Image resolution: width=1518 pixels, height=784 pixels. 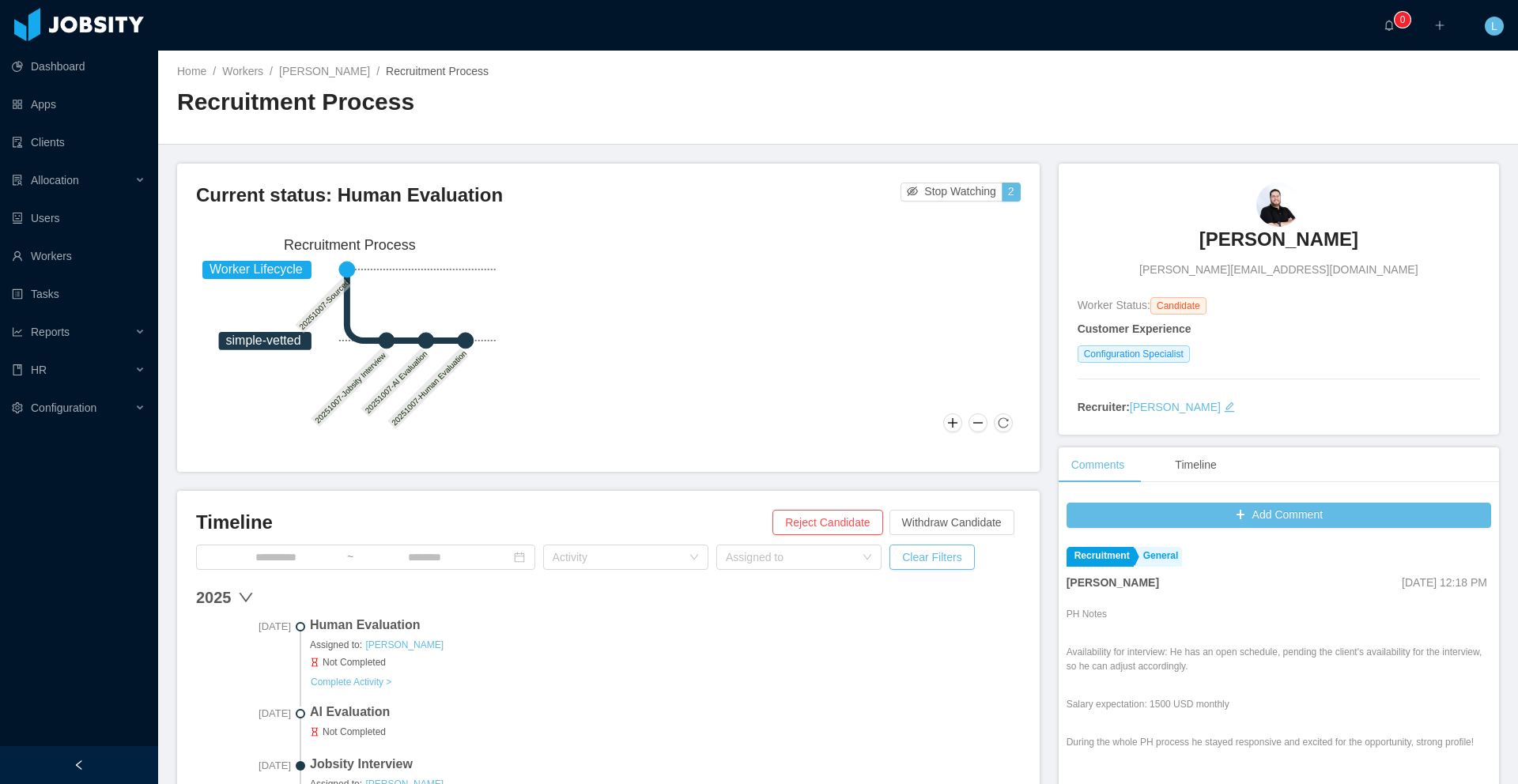 What do you see at coordinates (79, 256) in the screenshot?
I see `a: icon: userWorkers` at bounding box center [79, 256].